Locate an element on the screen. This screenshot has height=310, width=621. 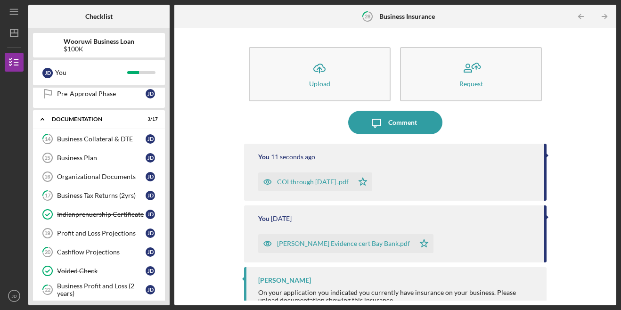
div: 3 / 17 is located at coordinates (149, 119).